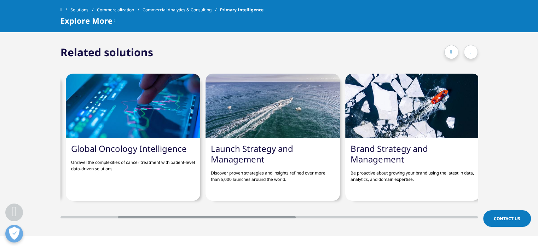  I want to click on a: Brand Strategy and Management, so click(389, 153).